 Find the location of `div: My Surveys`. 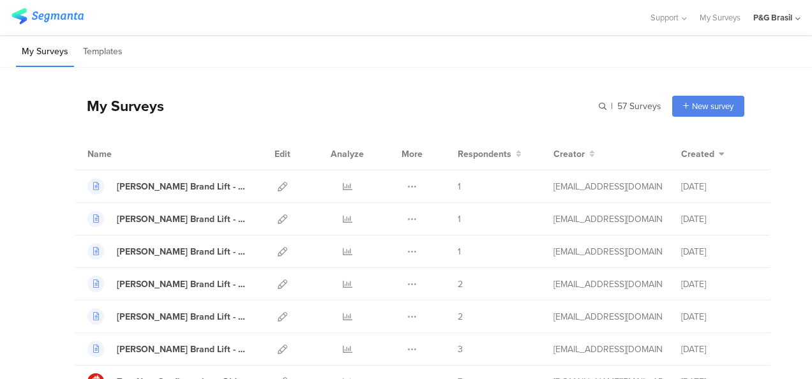

div: My Surveys is located at coordinates (119, 106).